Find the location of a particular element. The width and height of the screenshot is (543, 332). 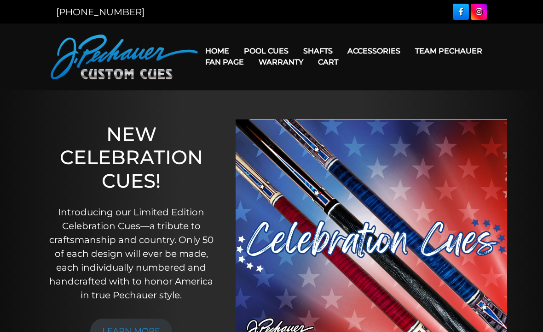

h1: NEW CELEBRATION CUES! is located at coordinates (131, 157).